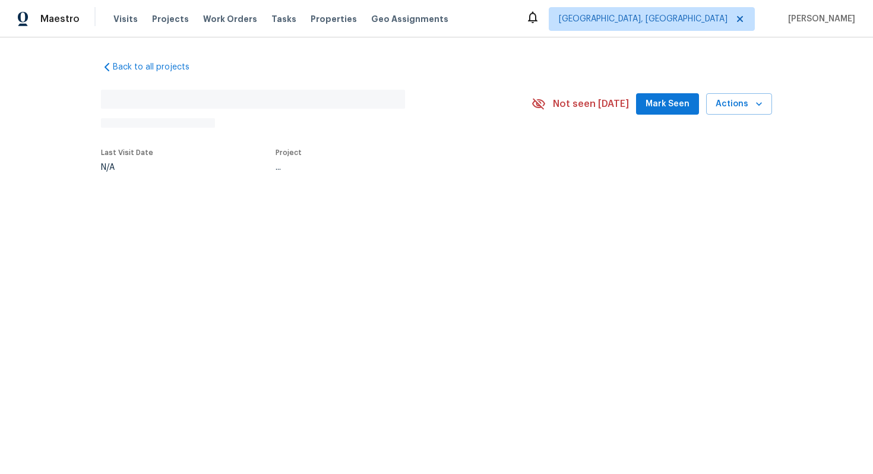  I want to click on span: Maestro, so click(60, 19).